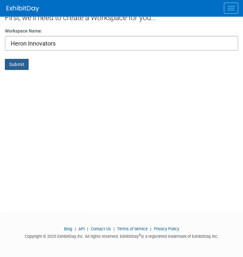 The height and width of the screenshot is (257, 243). Describe the element at coordinates (23, 31) in the screenshot. I see `label: Workspace Name:` at that location.